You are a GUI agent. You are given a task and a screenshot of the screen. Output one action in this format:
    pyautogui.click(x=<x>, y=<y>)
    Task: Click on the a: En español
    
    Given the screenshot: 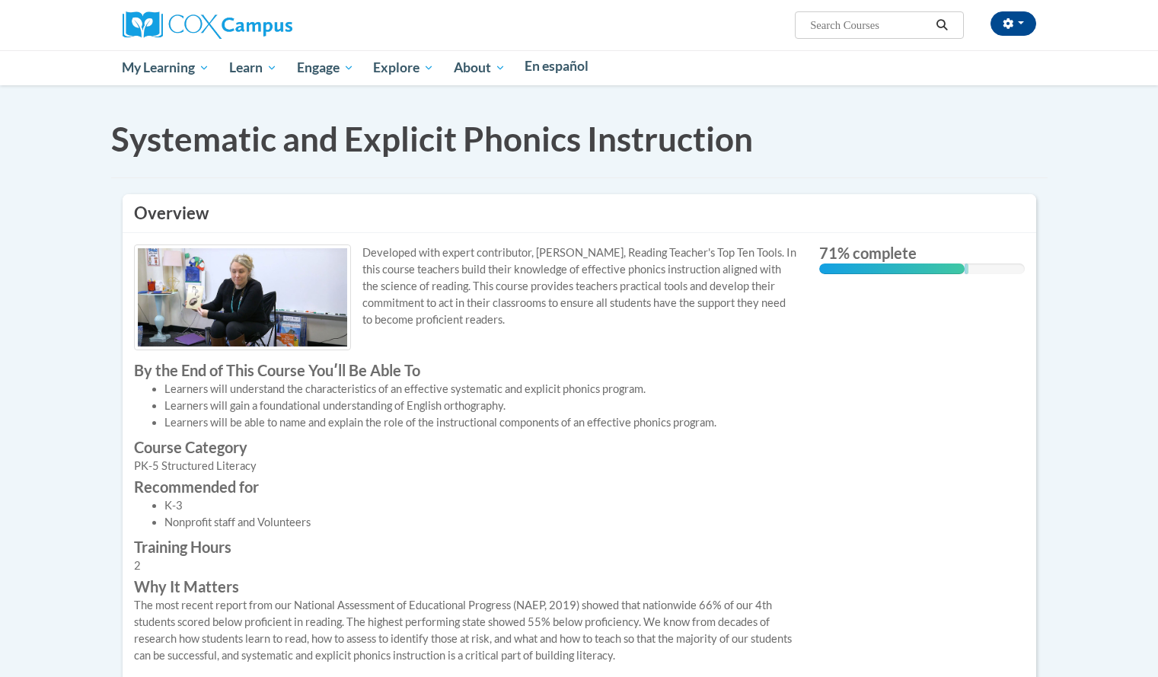 What is the action you would take?
    pyautogui.click(x=557, y=66)
    